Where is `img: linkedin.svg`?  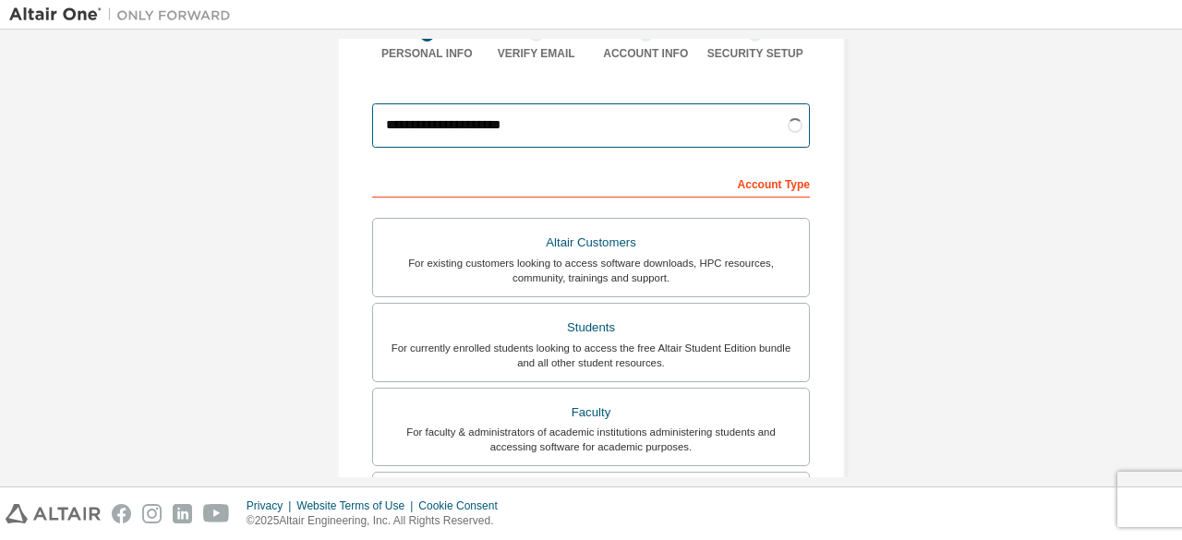 img: linkedin.svg is located at coordinates (182, 513).